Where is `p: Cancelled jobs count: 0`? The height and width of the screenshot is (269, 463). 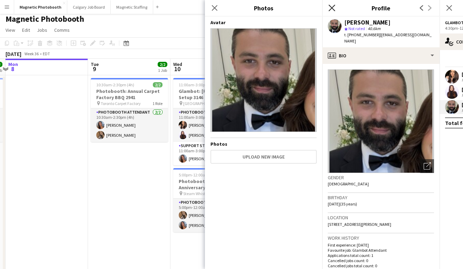 p: Cancelled jobs count: 0 is located at coordinates (381, 260).